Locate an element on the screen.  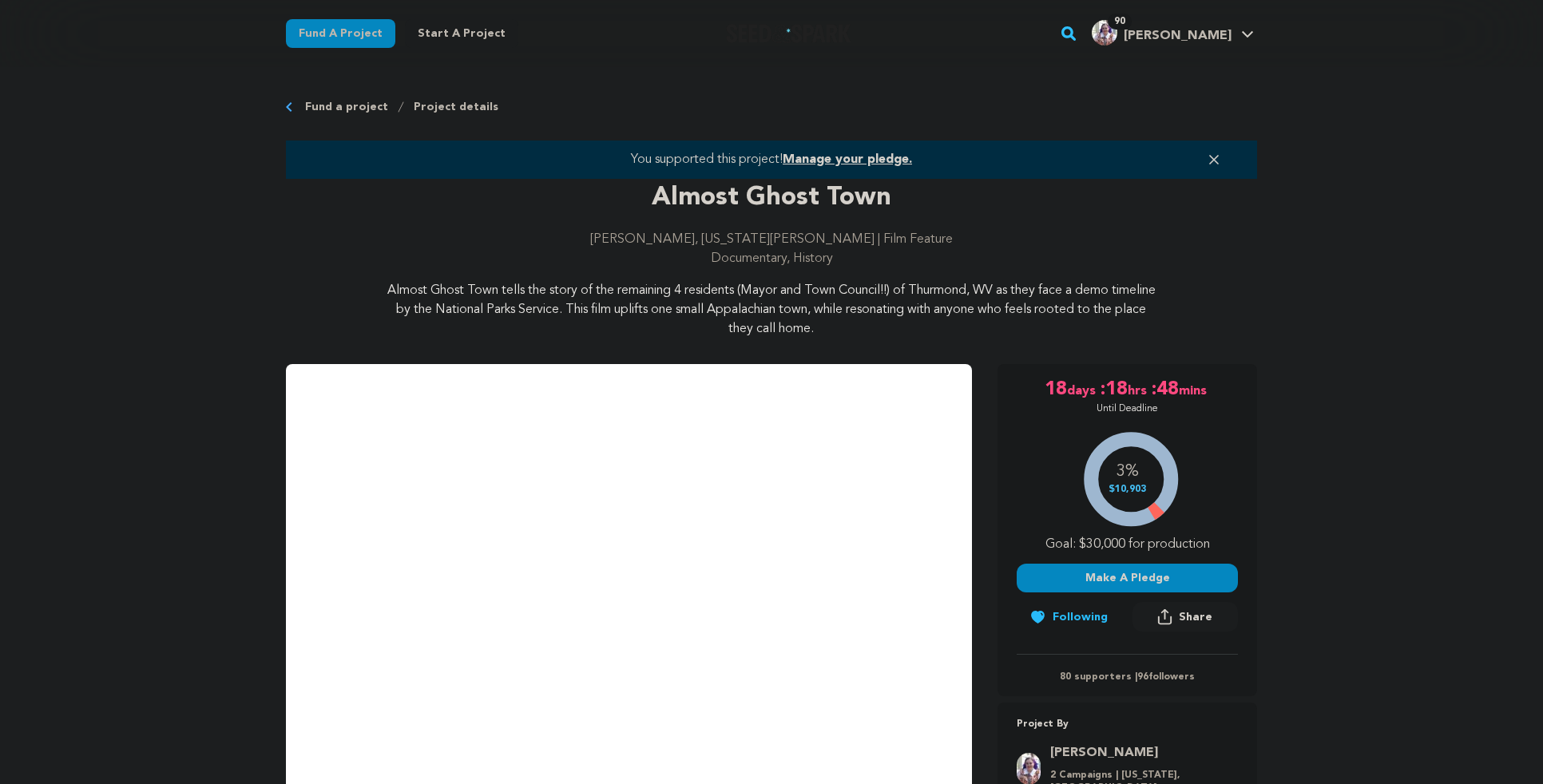
span: :18 is located at coordinates (1114, 390).